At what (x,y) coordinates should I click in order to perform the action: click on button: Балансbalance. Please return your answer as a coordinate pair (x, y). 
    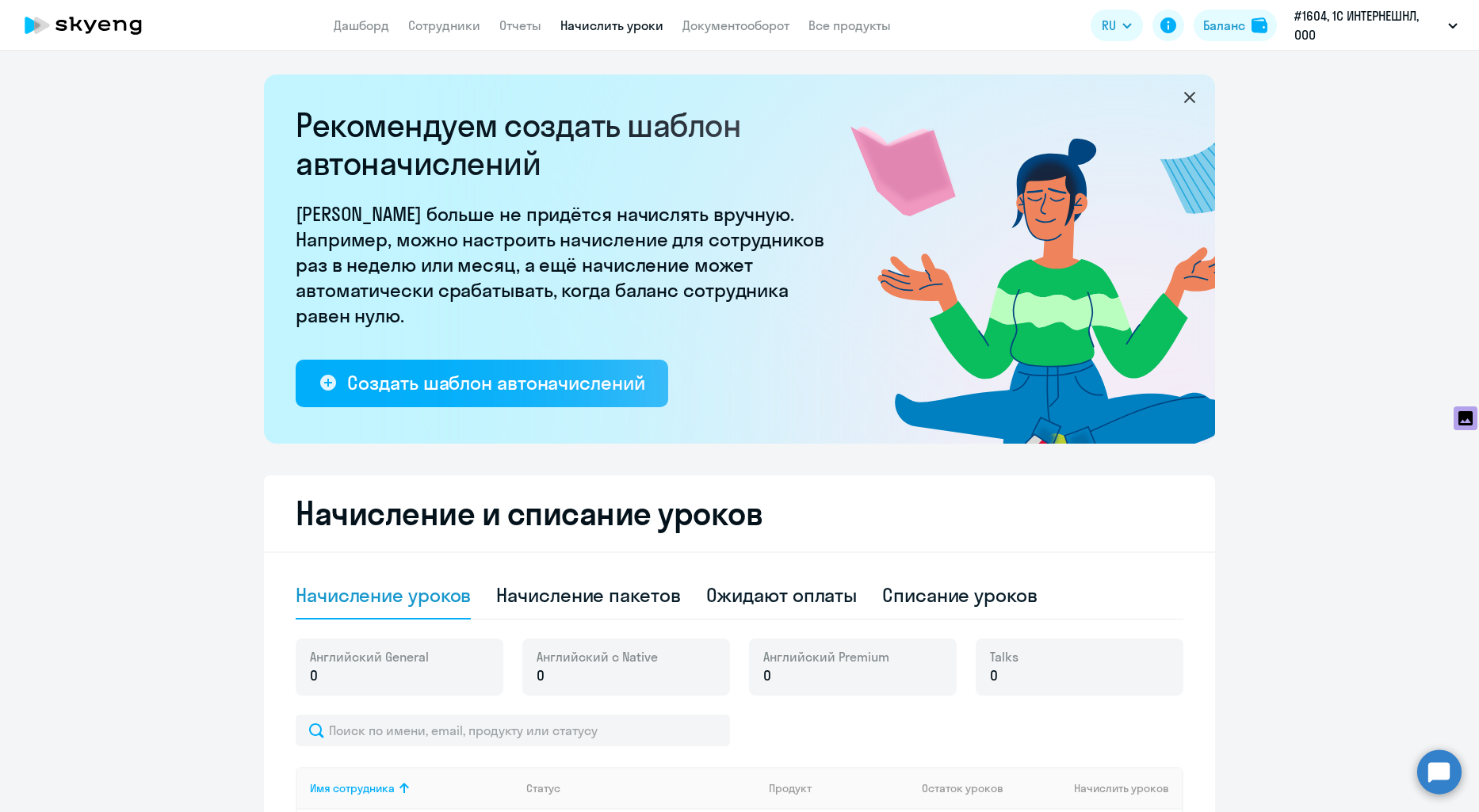
    Looking at the image, I should click on (1234, 26).